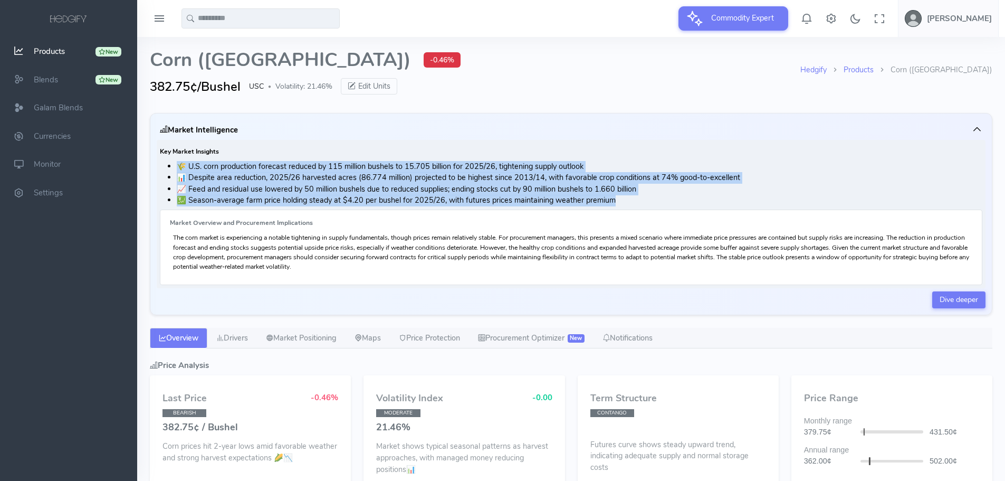 The width and height of the screenshot is (1005, 481). I want to click on h4: 382.75¢ / Bushel, so click(250, 427).